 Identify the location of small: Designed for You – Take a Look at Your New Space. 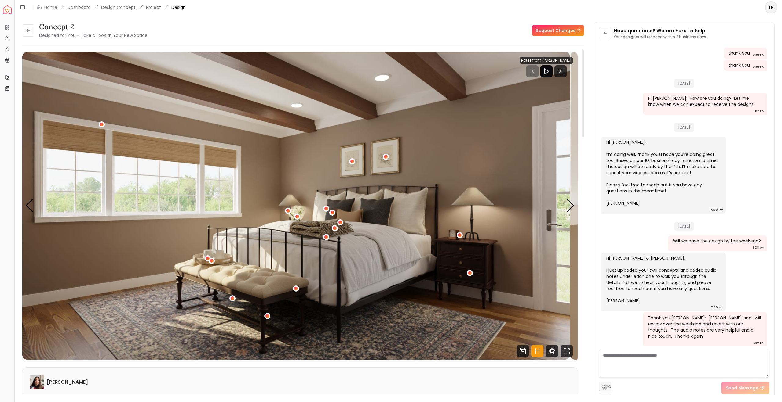
(93, 35).